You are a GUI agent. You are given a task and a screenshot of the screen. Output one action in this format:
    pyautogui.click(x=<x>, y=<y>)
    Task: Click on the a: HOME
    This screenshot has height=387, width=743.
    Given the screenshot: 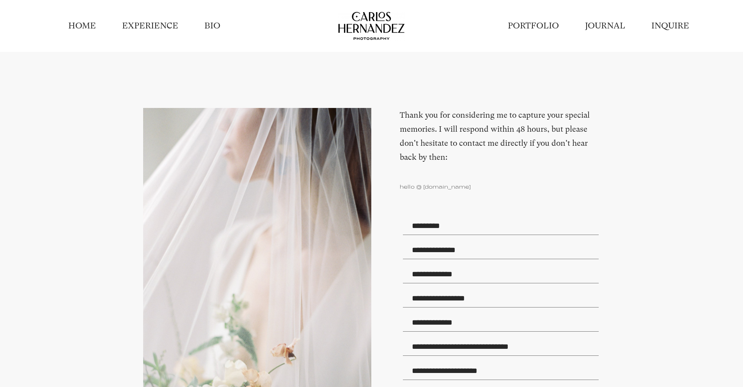 What is the action you would take?
    pyautogui.click(x=82, y=26)
    